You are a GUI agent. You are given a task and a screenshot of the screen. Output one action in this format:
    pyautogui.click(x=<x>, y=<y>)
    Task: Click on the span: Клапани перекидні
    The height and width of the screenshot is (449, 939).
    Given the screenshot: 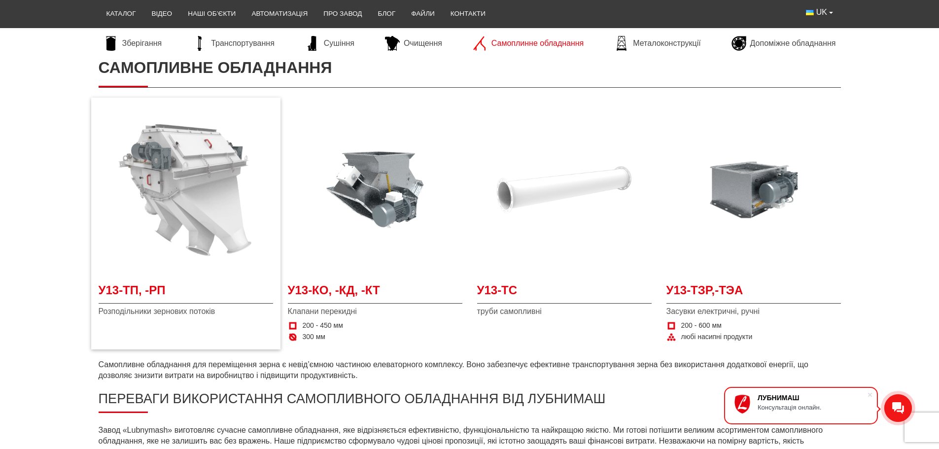 What is the action you would take?
    pyautogui.click(x=375, y=312)
    